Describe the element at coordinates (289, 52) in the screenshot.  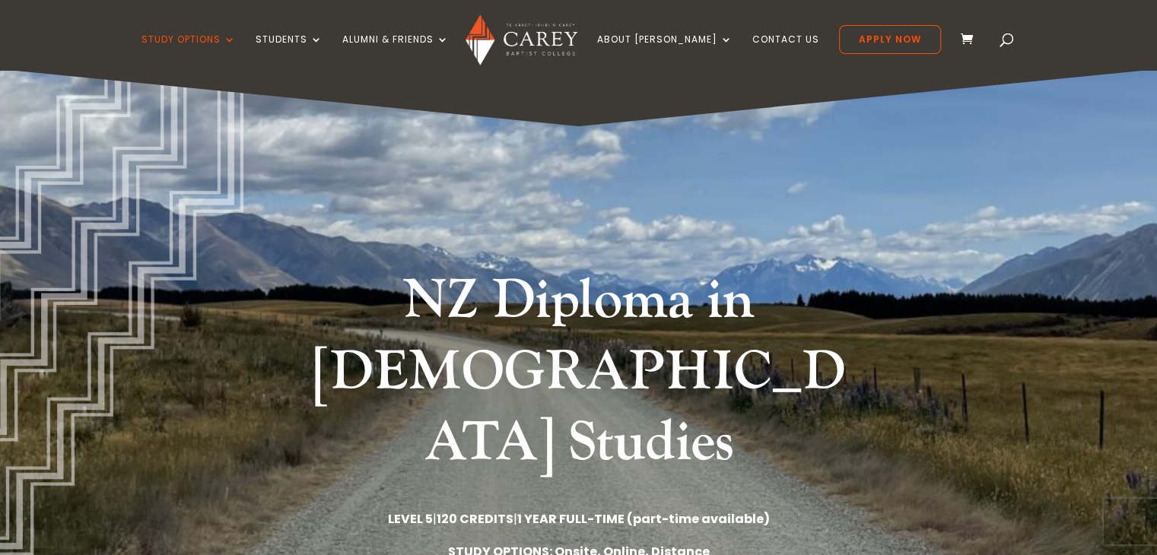
I see `a: Students` at that location.